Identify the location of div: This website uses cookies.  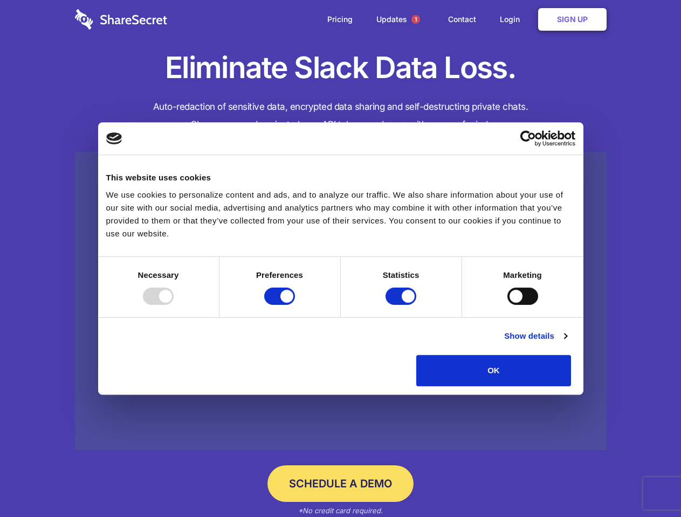
(341, 178).